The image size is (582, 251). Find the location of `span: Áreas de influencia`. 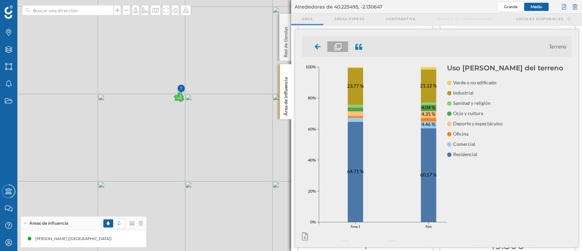

span: Áreas de influencia is located at coordinates (49, 223).